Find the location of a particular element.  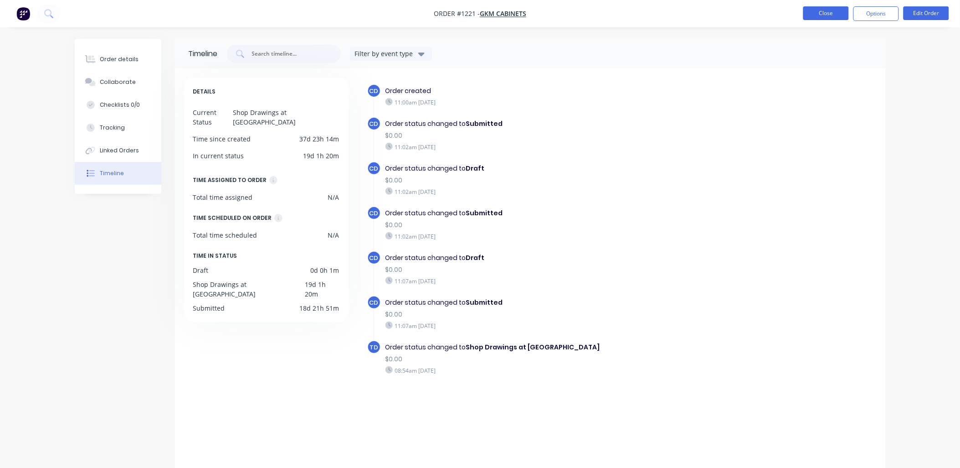

div: Total time assigned is located at coordinates (223, 197).